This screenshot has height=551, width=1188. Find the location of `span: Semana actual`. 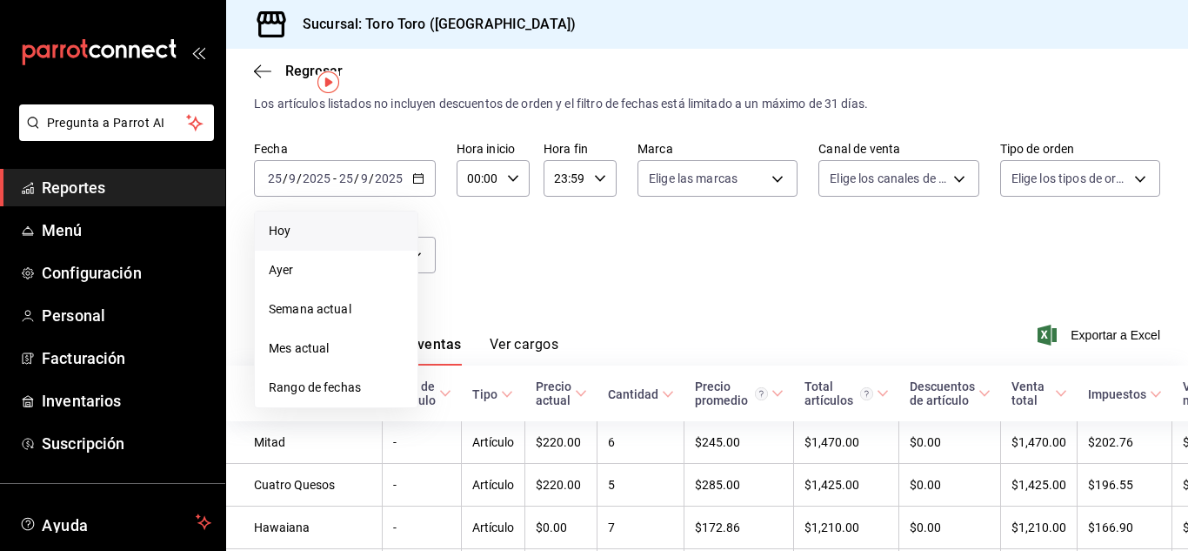

span: Semana actual is located at coordinates (336, 309).